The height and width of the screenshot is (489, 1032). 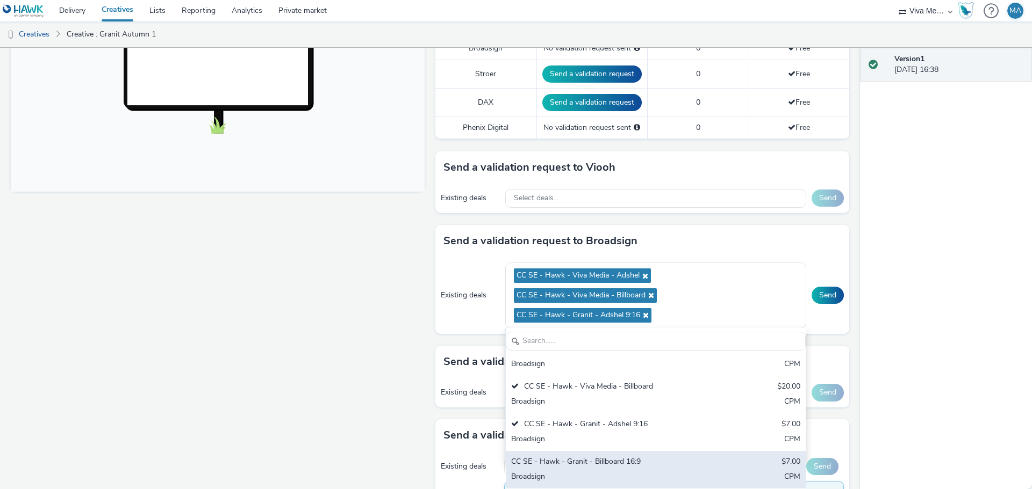 I want to click on a: Hawk Academy, so click(x=968, y=11).